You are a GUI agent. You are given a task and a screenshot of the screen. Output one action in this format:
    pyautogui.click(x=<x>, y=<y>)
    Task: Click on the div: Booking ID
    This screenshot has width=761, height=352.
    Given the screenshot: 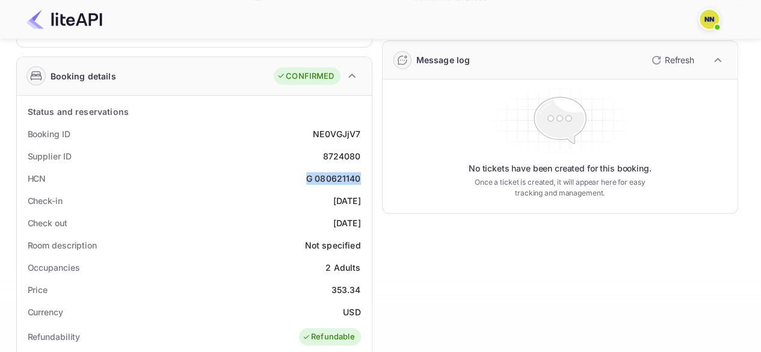 What is the action you would take?
    pyautogui.click(x=49, y=133)
    